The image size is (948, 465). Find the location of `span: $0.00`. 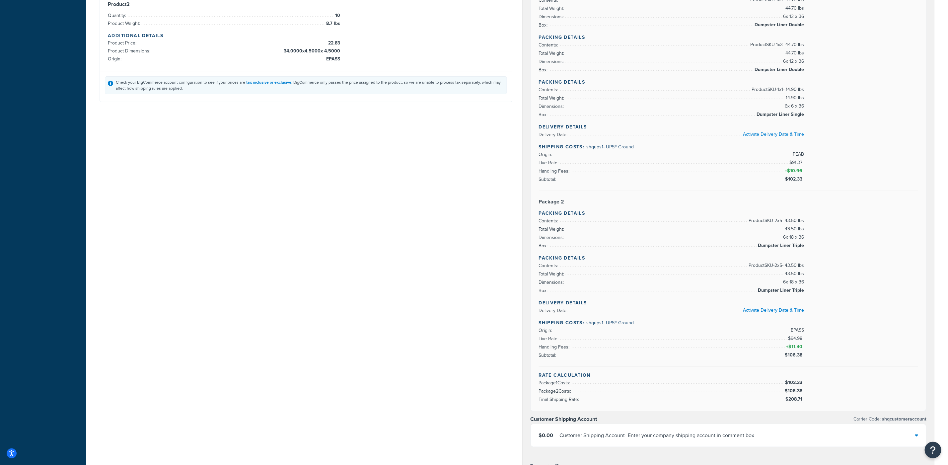

span: $0.00 is located at coordinates (546, 435).